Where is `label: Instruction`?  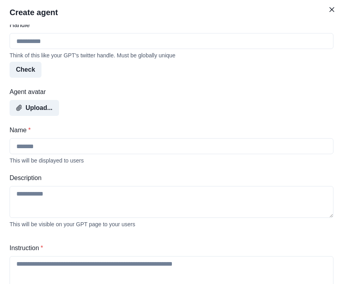 label: Instruction is located at coordinates (169, 248).